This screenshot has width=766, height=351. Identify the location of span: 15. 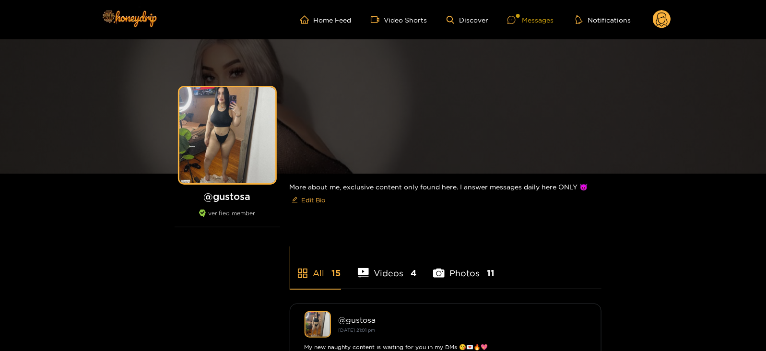
(336, 273).